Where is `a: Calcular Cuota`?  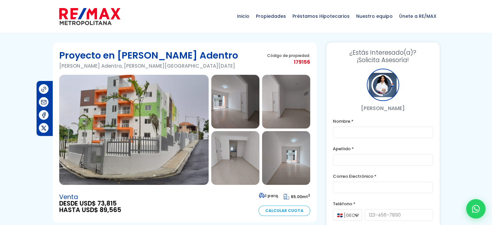
a: Calcular Cuota is located at coordinates (284, 210).